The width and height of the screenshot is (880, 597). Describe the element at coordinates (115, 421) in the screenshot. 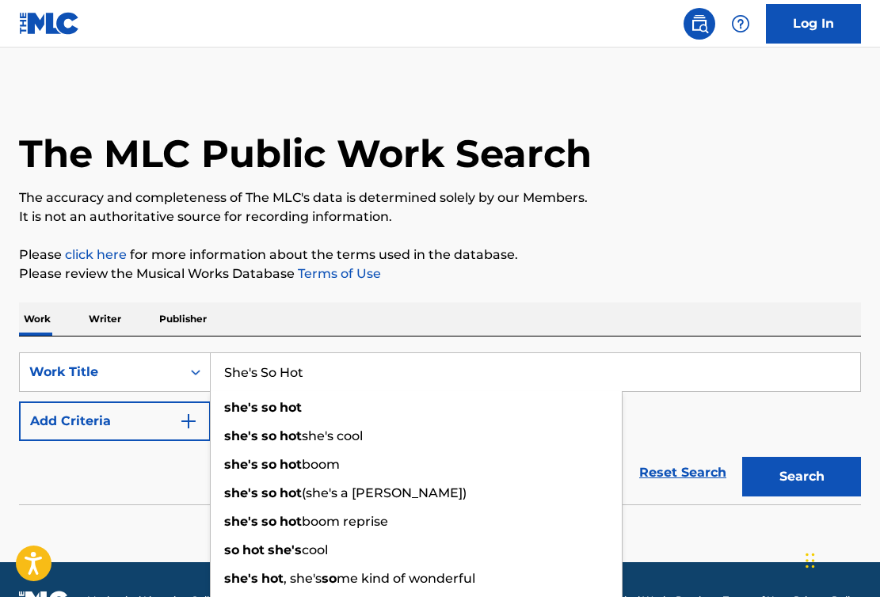

I see `button: Add Criteria` at that location.